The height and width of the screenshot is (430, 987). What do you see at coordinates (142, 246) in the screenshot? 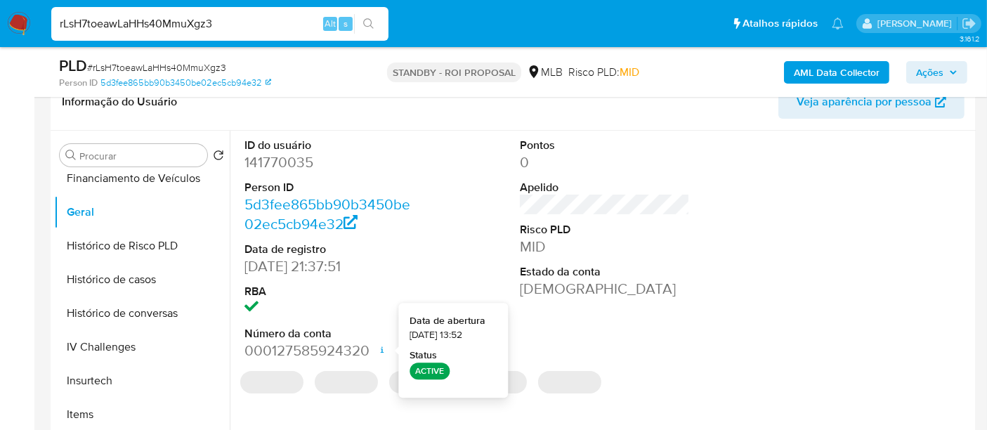
I see `button: Histórico de Risco PLD` at bounding box center [142, 246].